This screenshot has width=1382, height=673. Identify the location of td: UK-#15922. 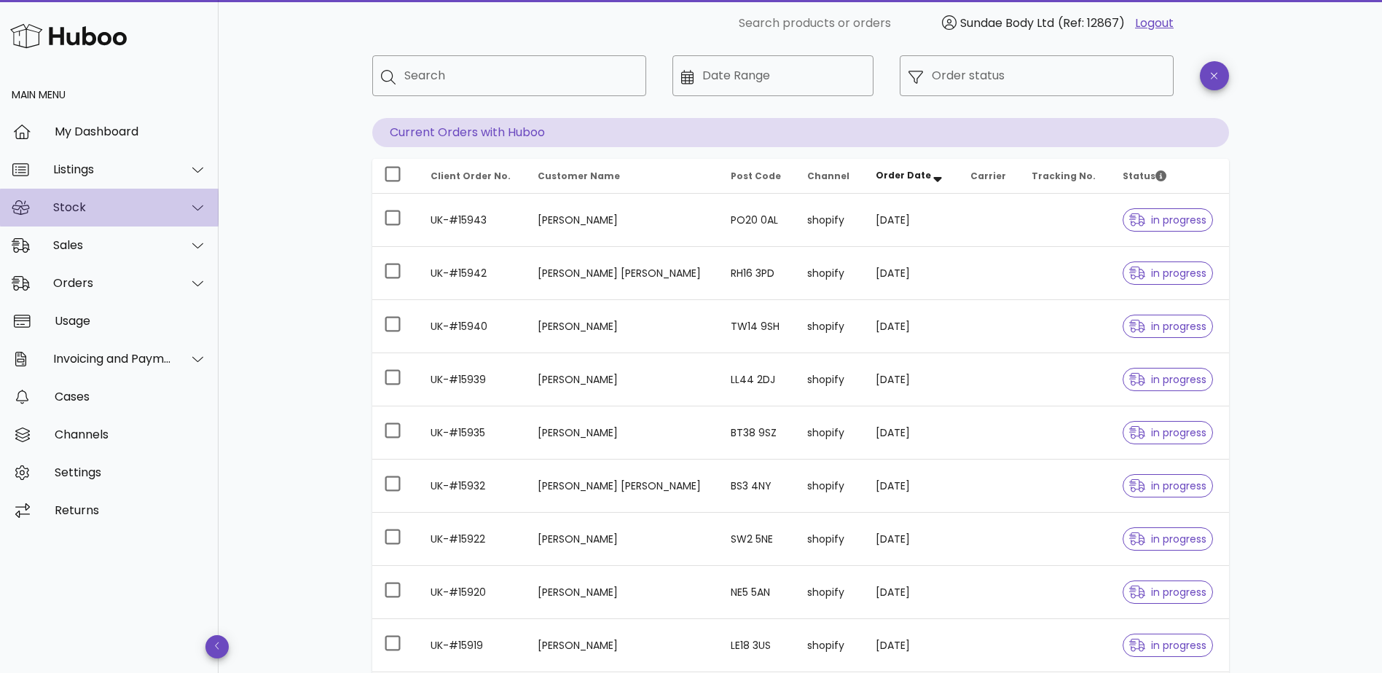
(472, 539).